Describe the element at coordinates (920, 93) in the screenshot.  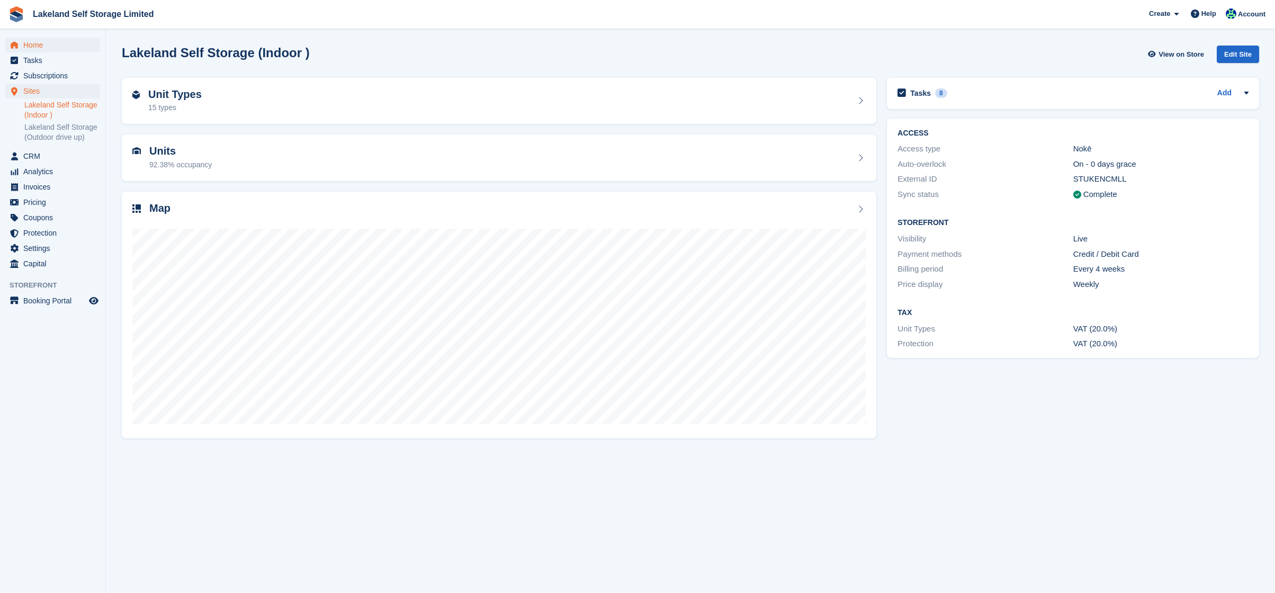
I see `h2: Tasks` at that location.